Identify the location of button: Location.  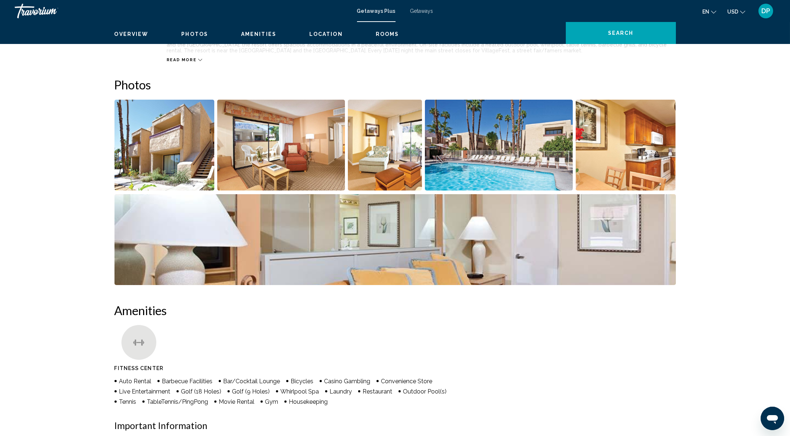
(326, 34).